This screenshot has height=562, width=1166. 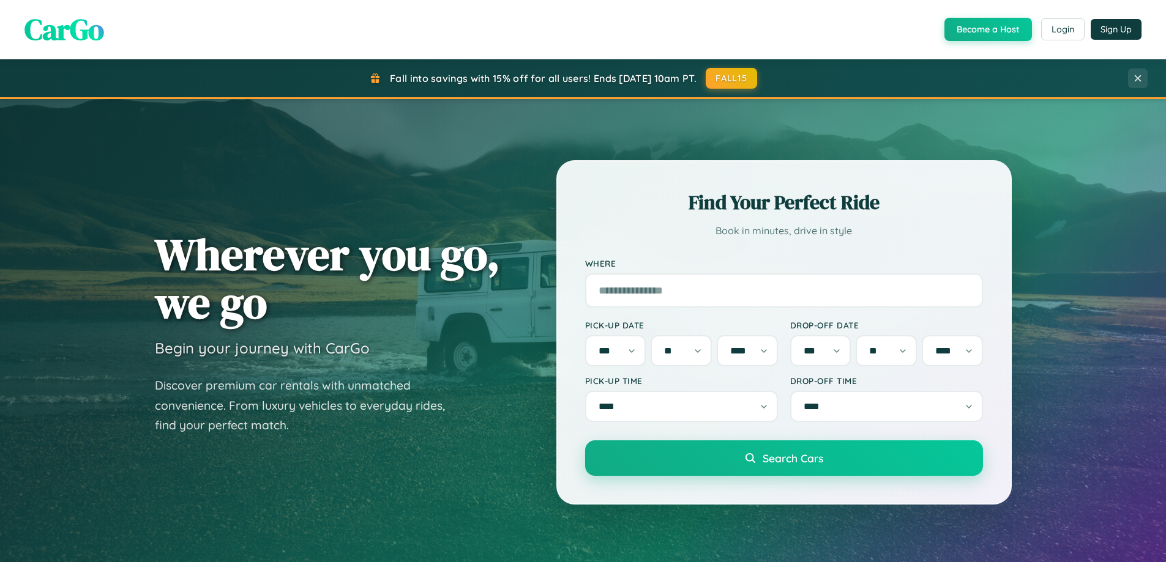 I want to click on h3: Begin your journey with CarGo, so click(x=262, y=348).